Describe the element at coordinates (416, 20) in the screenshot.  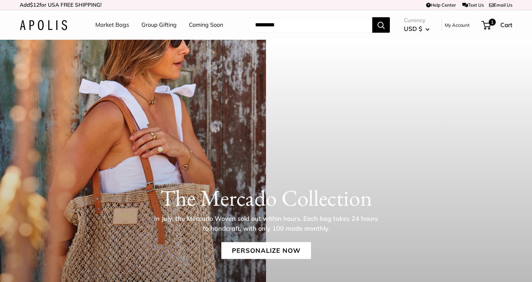
I see `span: Currency` at that location.